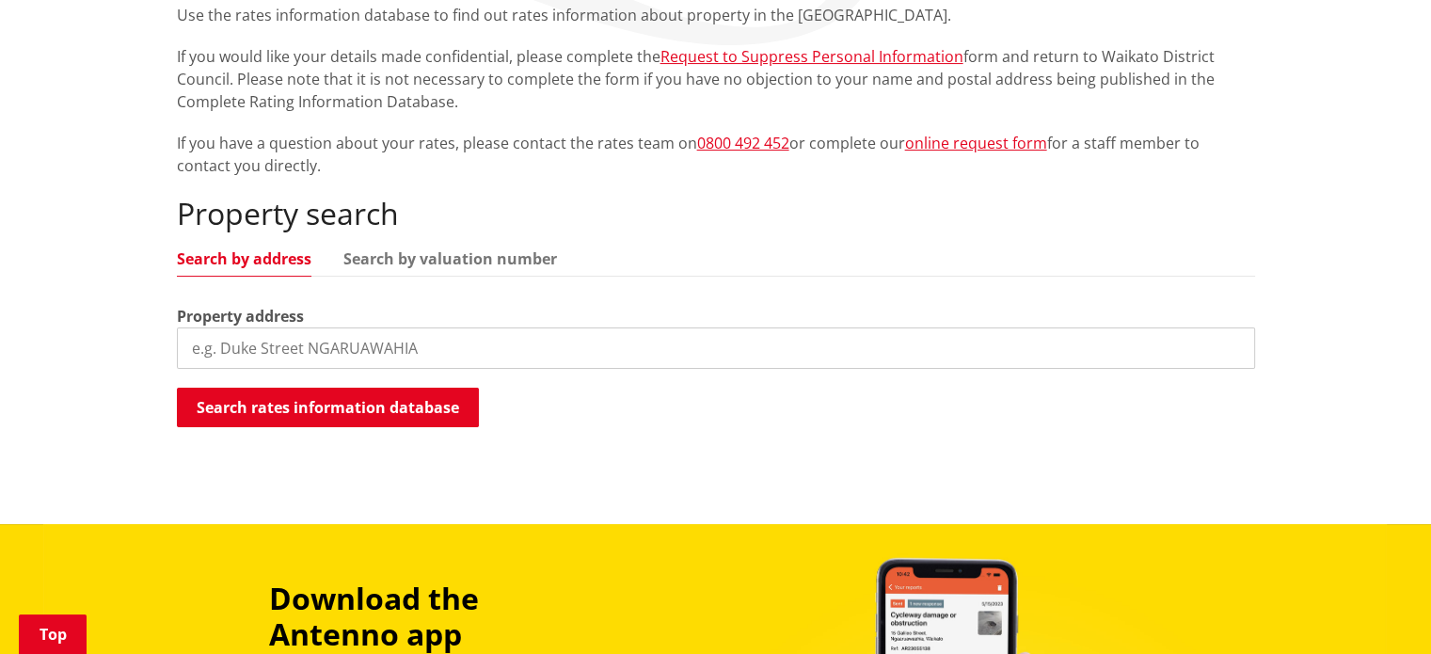 Image resolution: width=1431 pixels, height=654 pixels. Describe the element at coordinates (328, 408) in the screenshot. I see `button: Search rates information database` at that location.